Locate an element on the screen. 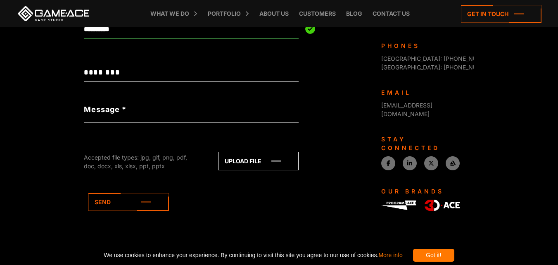 The height and width of the screenshot is (265, 558). div: Our Brands is located at coordinates (424, 191).